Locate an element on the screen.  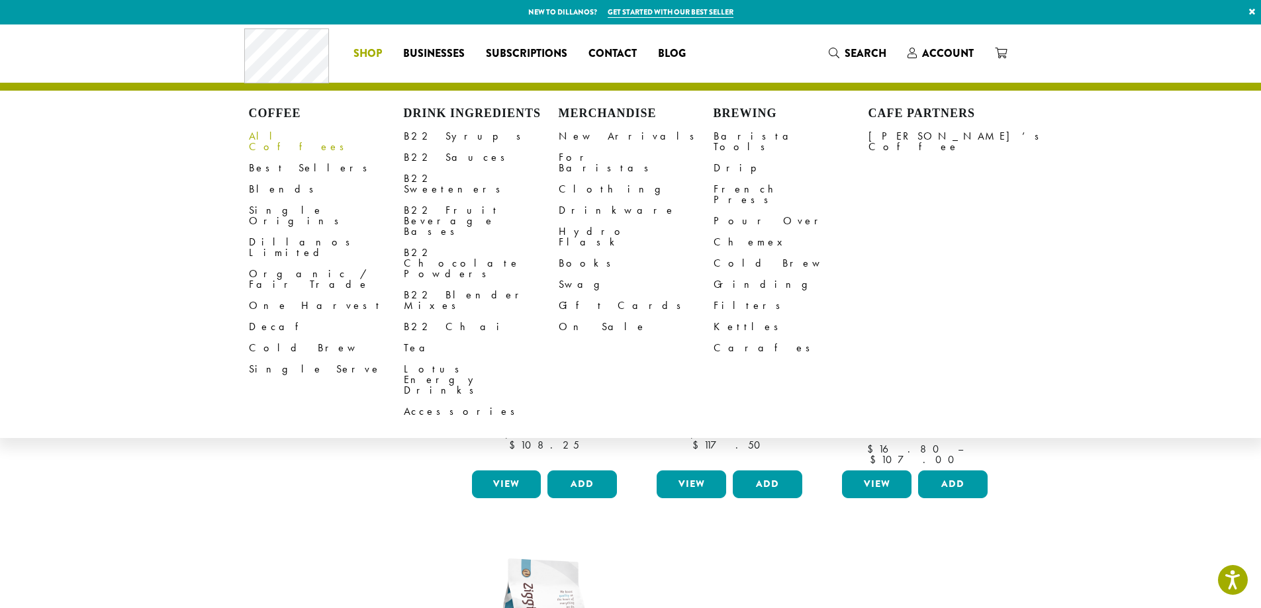
a: Lotus Energy Drinks is located at coordinates (481, 380).